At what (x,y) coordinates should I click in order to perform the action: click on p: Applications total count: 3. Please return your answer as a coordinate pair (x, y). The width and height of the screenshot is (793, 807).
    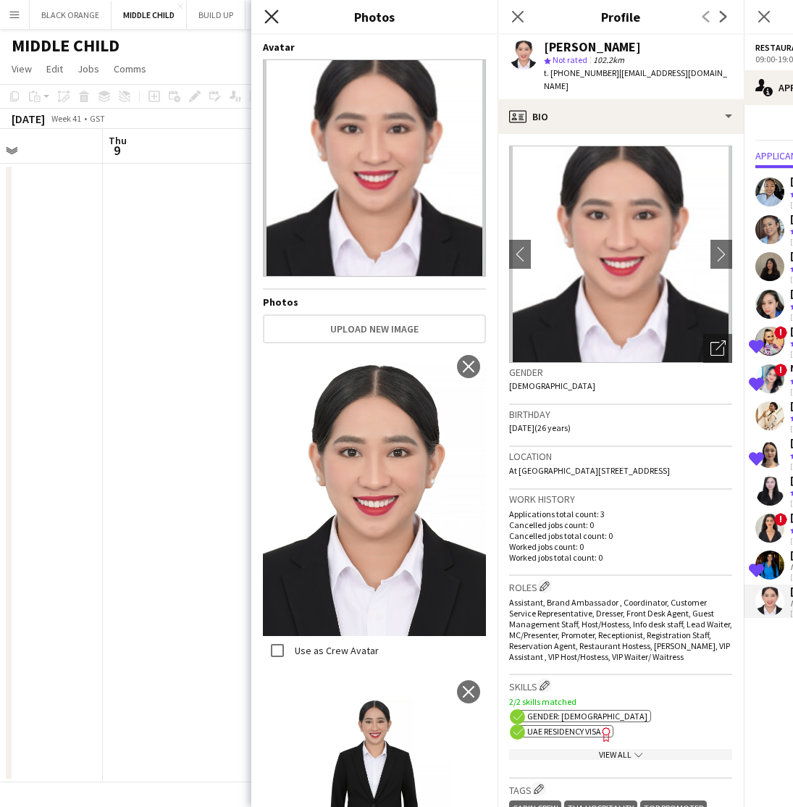
    Looking at the image, I should click on (621, 514).